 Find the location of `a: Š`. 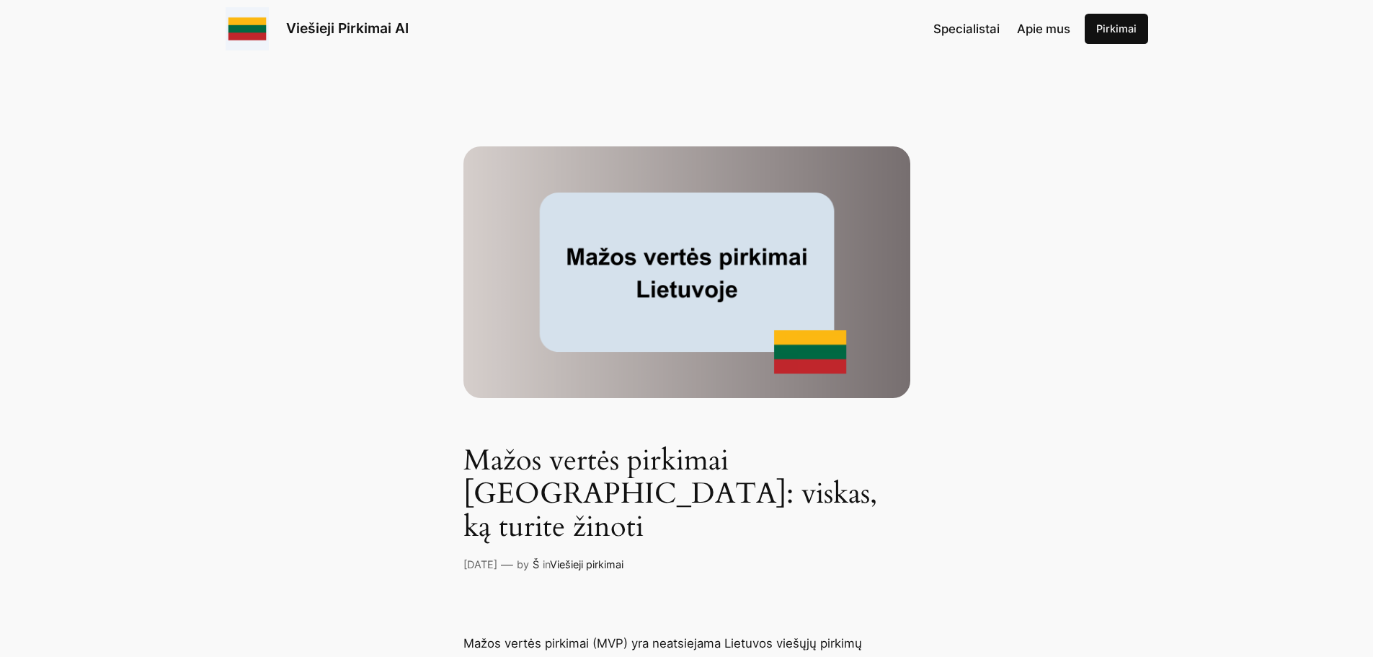

a: Š is located at coordinates (536, 564).